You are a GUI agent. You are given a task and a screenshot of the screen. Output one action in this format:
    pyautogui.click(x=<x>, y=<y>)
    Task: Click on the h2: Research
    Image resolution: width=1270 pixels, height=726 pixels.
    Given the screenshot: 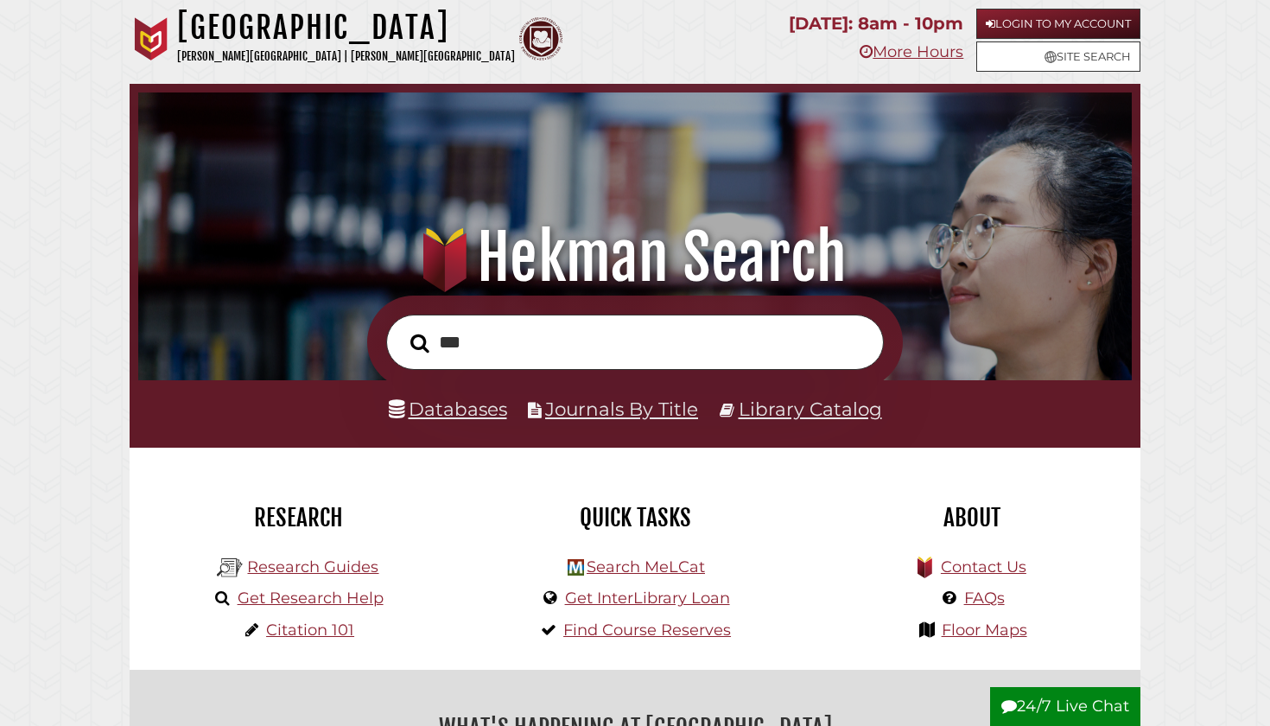 What is the action you would take?
    pyautogui.click(x=298, y=518)
    